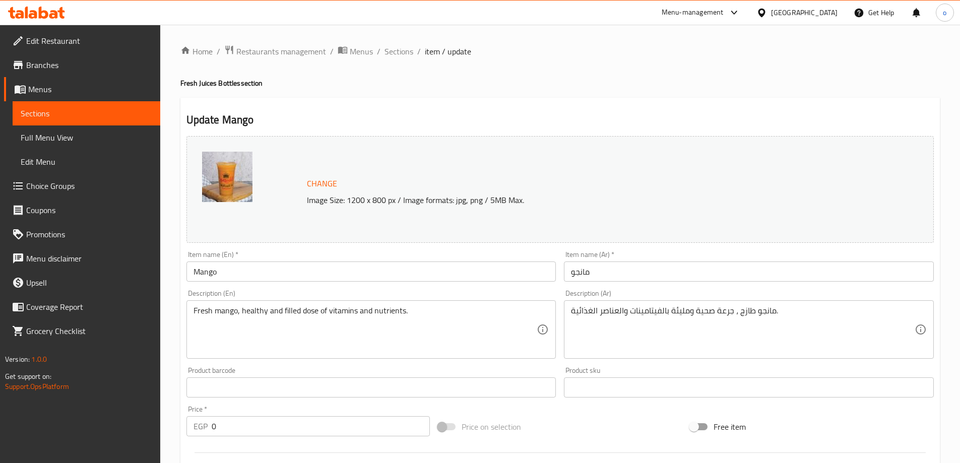  I want to click on h4: Fresh Juices Bottles section, so click(560, 83).